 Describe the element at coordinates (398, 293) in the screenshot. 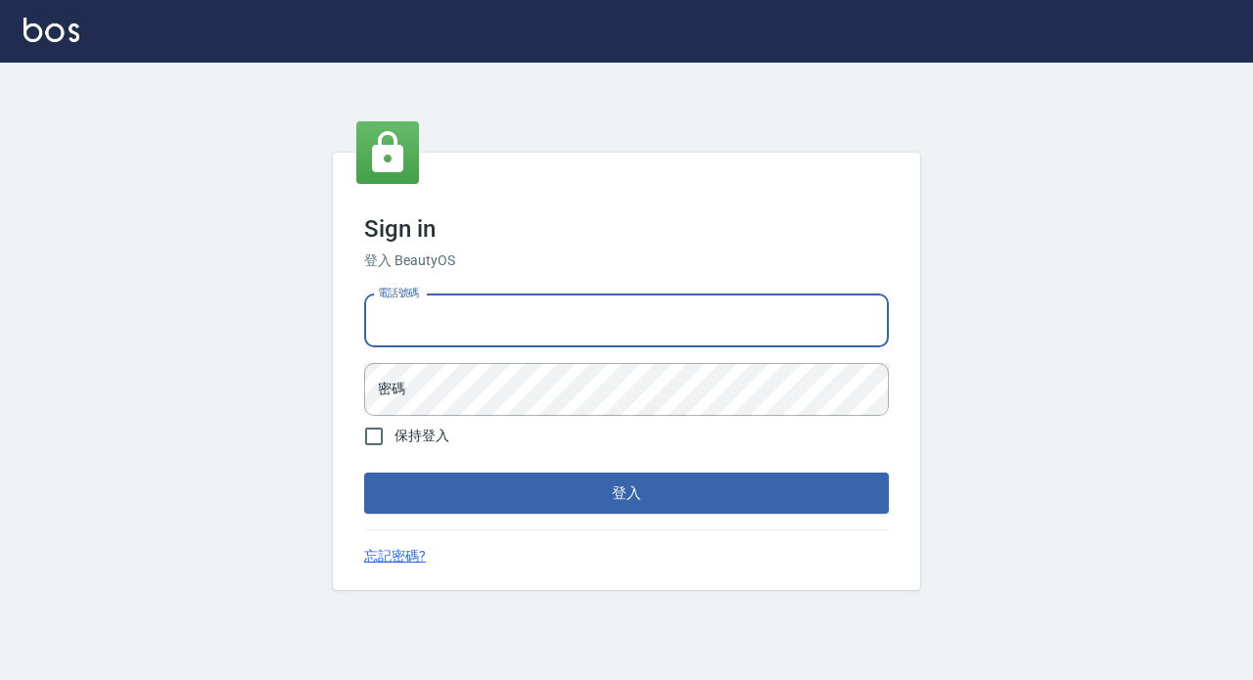

I see `label: 電話號碼` at that location.